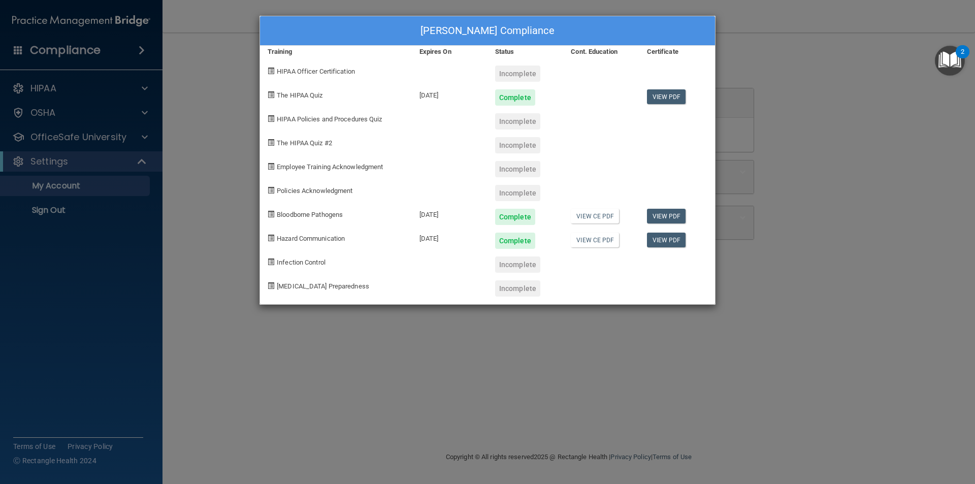  What do you see at coordinates (601, 52) in the screenshot?
I see `div: Cont. Education` at bounding box center [601, 52].